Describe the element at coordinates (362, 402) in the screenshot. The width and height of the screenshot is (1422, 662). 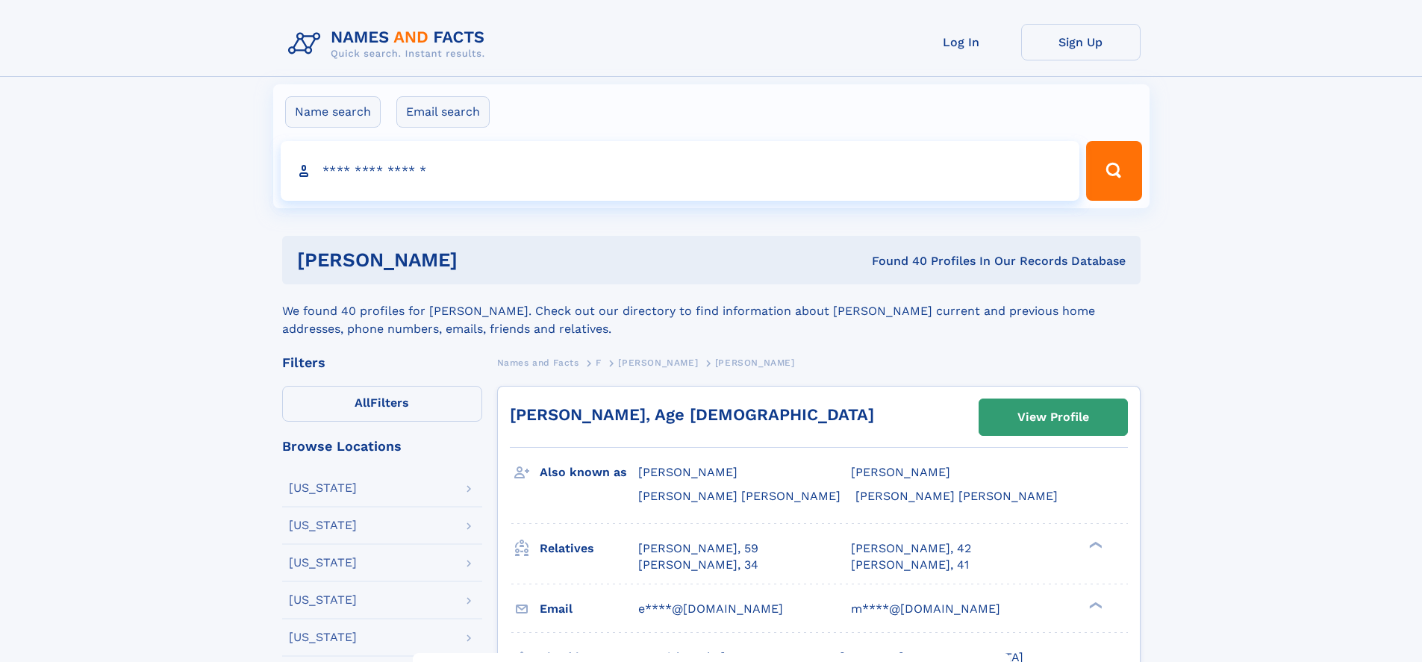
I see `span: All` at that location.